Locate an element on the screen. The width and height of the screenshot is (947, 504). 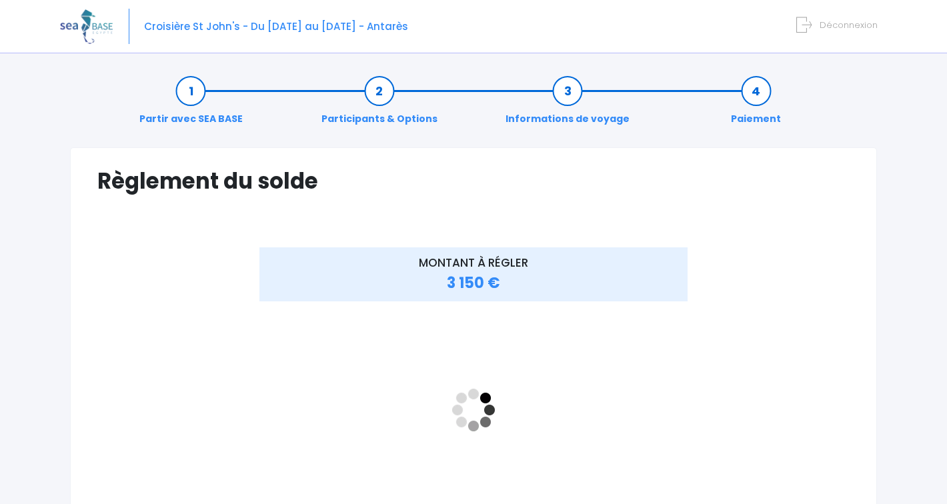
a: Paiement is located at coordinates (756, 105).